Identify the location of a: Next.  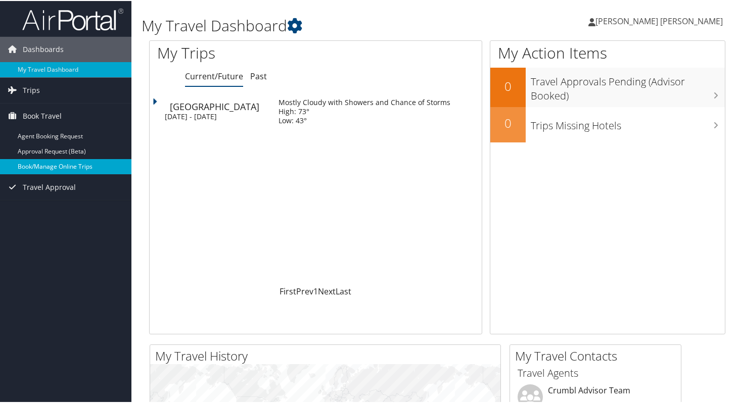
(327, 291).